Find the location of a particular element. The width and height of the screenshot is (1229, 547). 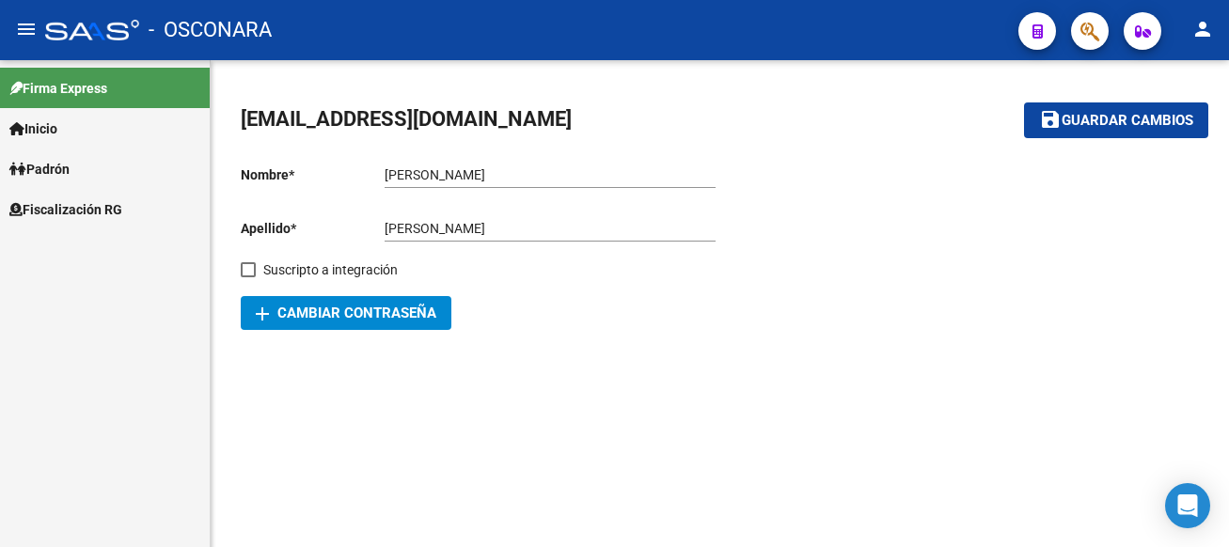

span: Suscripto a integración is located at coordinates (330, 270).